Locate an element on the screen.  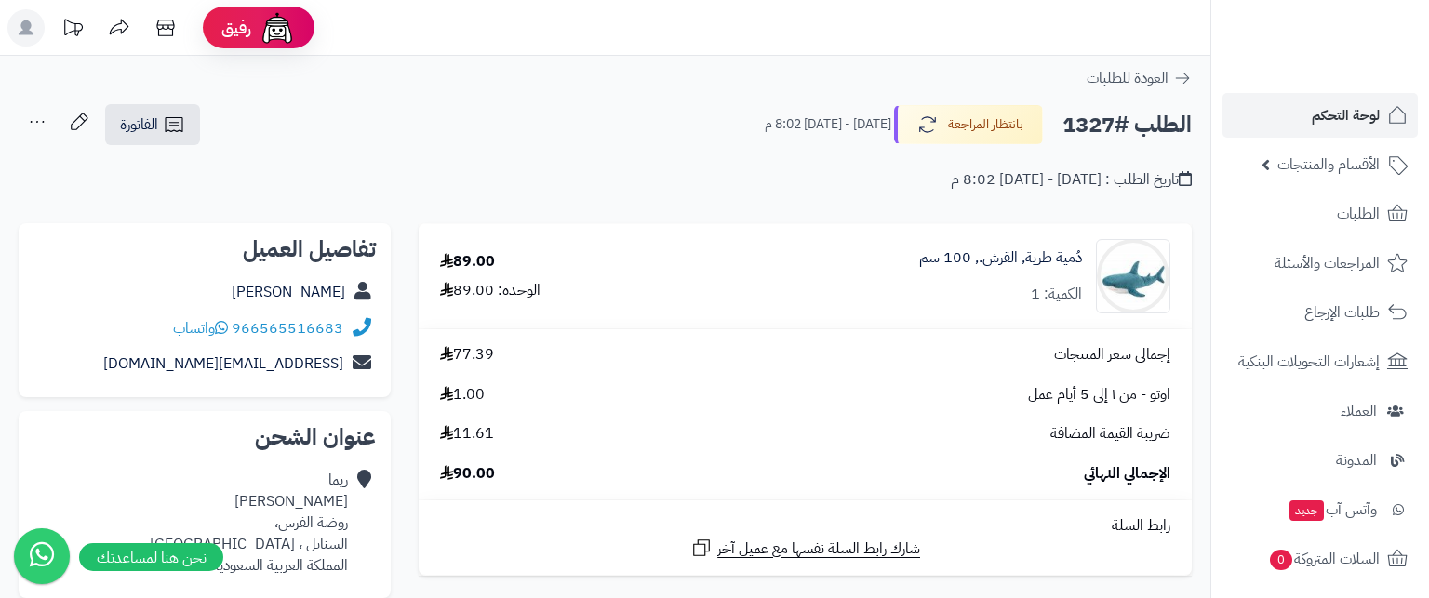
a: 966565516683 is located at coordinates (288, 328).